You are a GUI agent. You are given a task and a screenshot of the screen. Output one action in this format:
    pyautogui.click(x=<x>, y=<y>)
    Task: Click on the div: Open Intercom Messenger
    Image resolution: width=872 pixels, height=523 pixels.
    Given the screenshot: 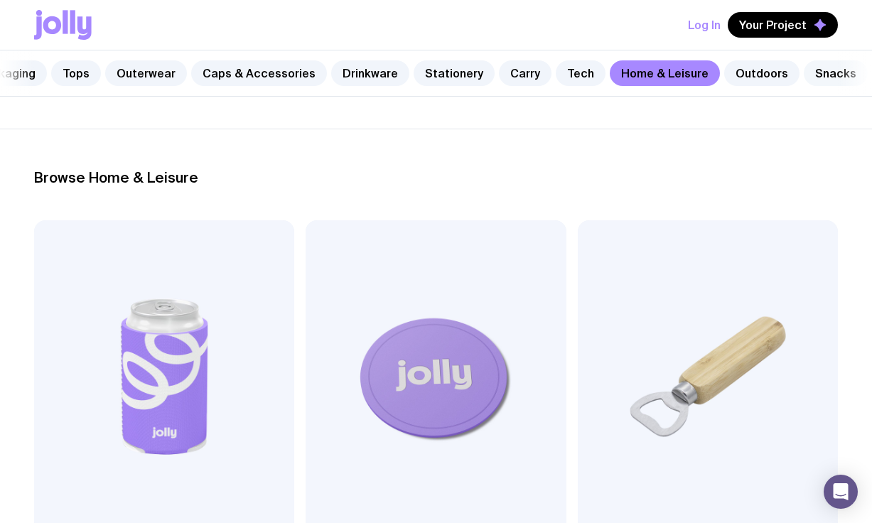 What is the action you would take?
    pyautogui.click(x=841, y=492)
    